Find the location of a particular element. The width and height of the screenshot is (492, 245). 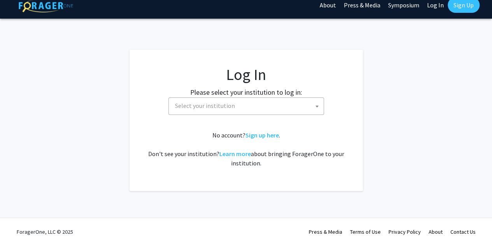

a: Terms of Use is located at coordinates (365, 232).